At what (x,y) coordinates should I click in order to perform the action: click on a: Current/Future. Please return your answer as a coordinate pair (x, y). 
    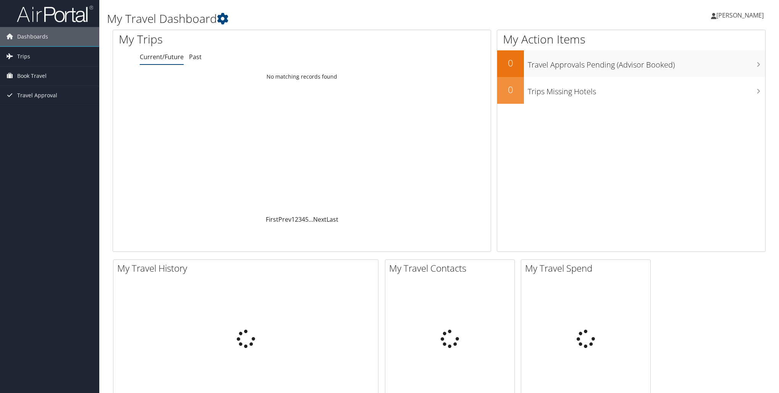
    Looking at the image, I should click on (162, 57).